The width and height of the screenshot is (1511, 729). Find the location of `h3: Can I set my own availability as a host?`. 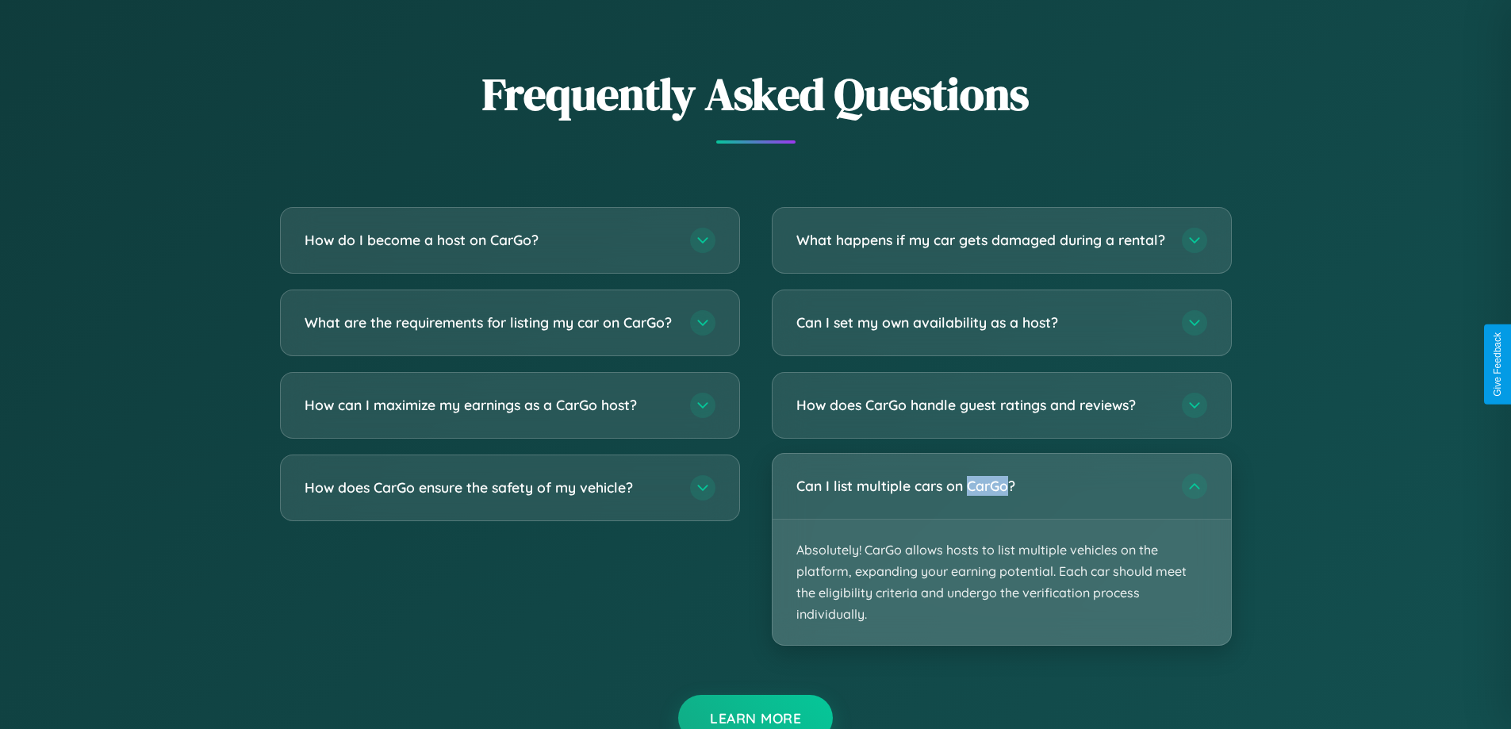

h3: Can I set my own availability as a host? is located at coordinates (981, 322).